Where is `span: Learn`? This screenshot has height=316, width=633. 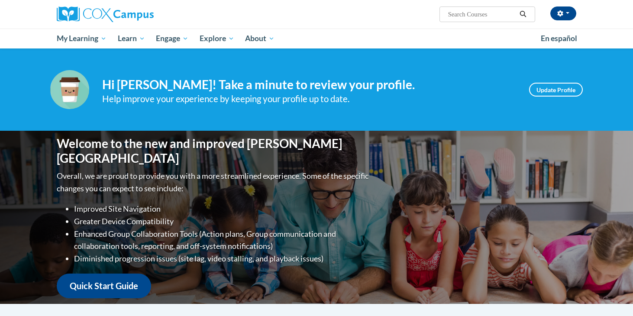
span: Learn is located at coordinates (131, 39).